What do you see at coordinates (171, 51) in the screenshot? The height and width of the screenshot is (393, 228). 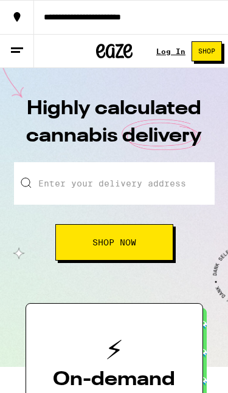 I see `a: Log In` at bounding box center [171, 51].